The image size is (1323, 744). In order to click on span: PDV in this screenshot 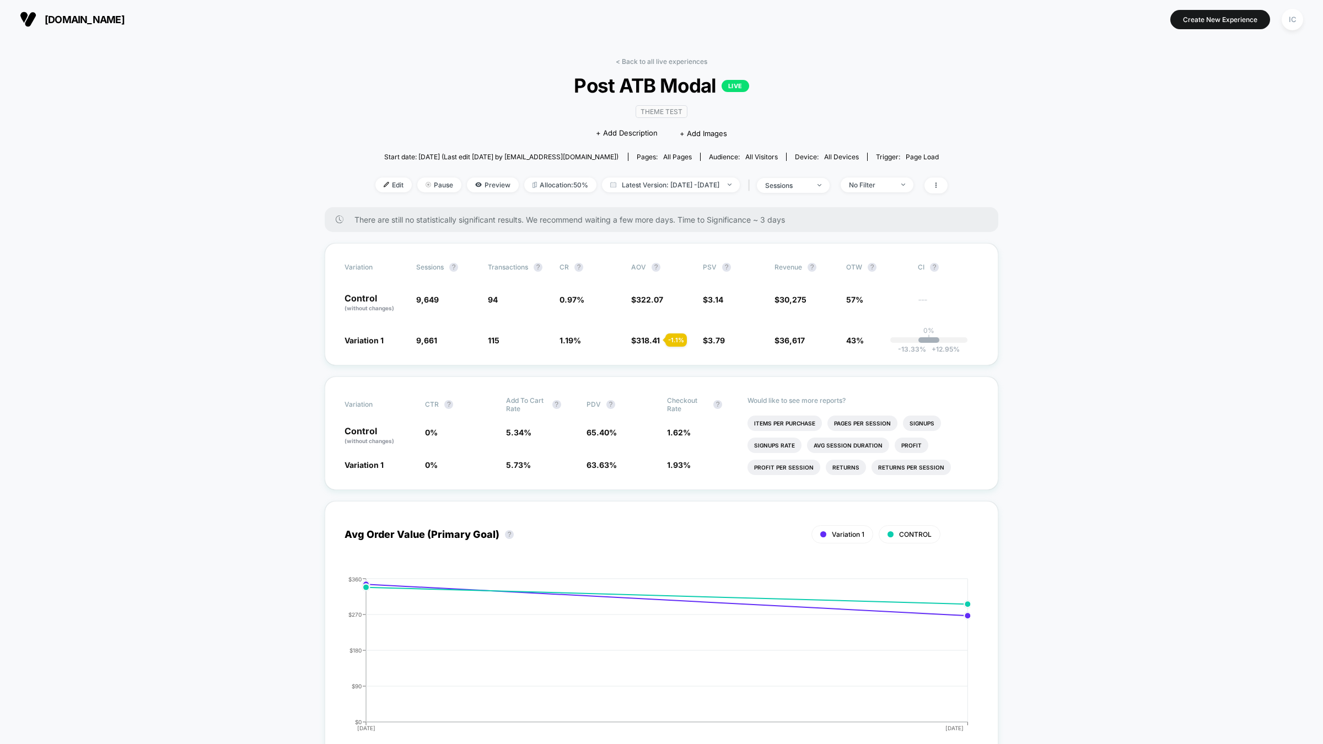, I will do `click(594, 404)`.